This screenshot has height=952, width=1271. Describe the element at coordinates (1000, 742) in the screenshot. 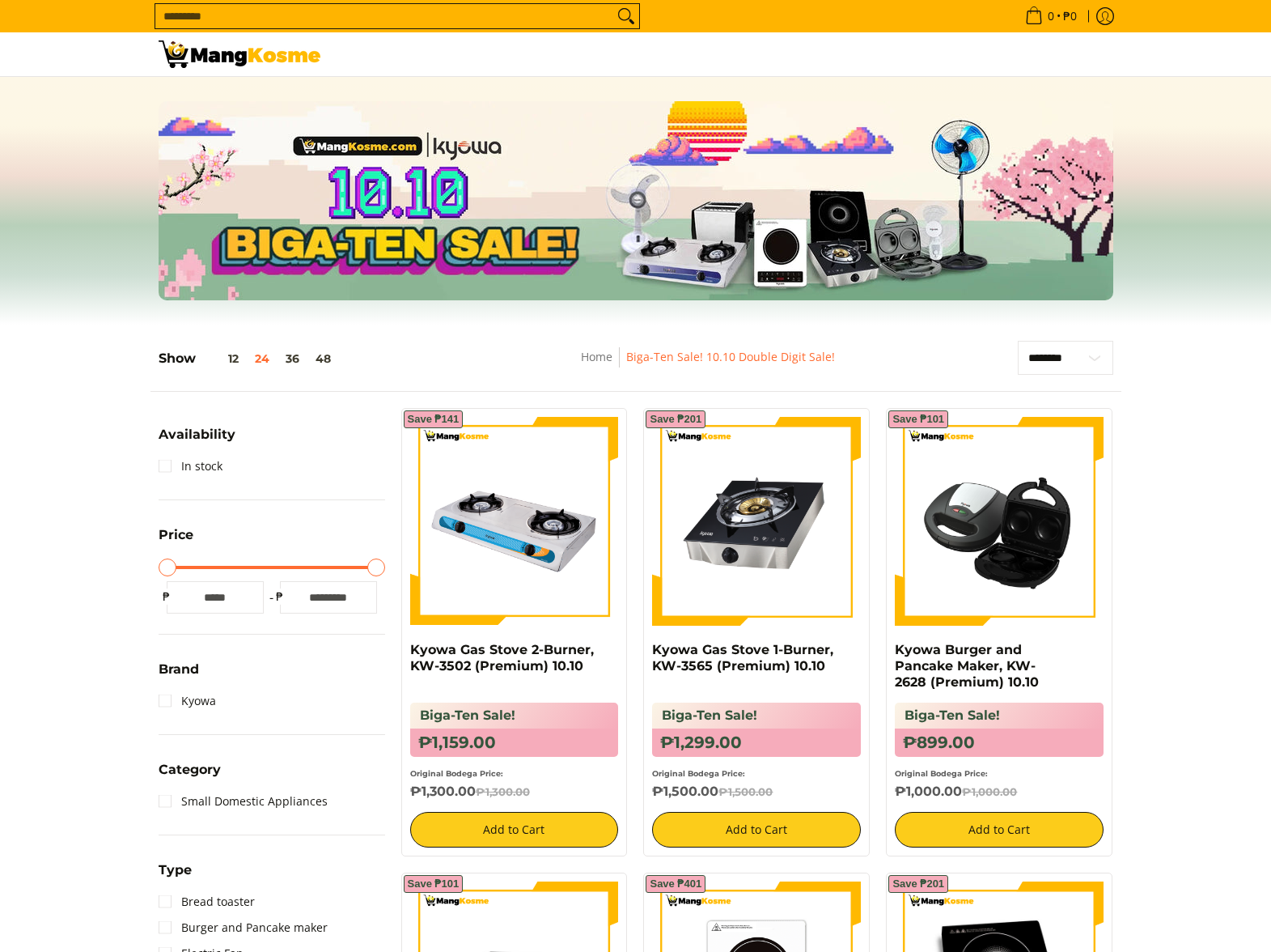

I see `h6: ₱899.00` at that location.